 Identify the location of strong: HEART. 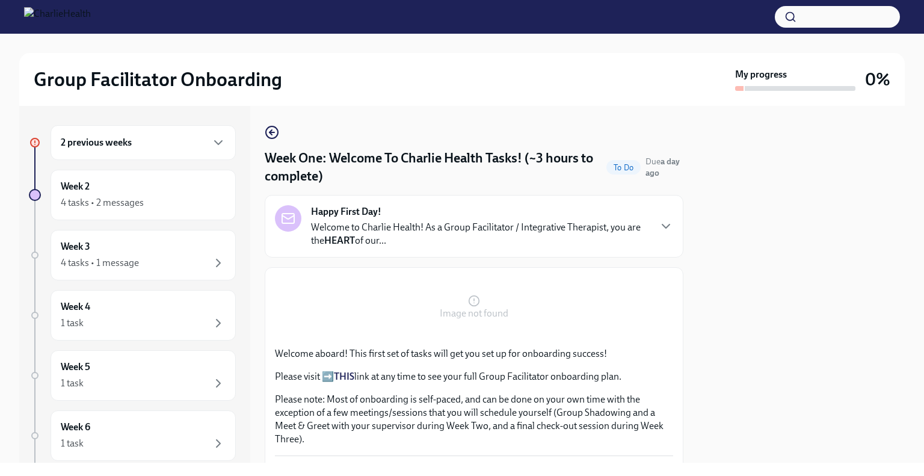
(339, 240).